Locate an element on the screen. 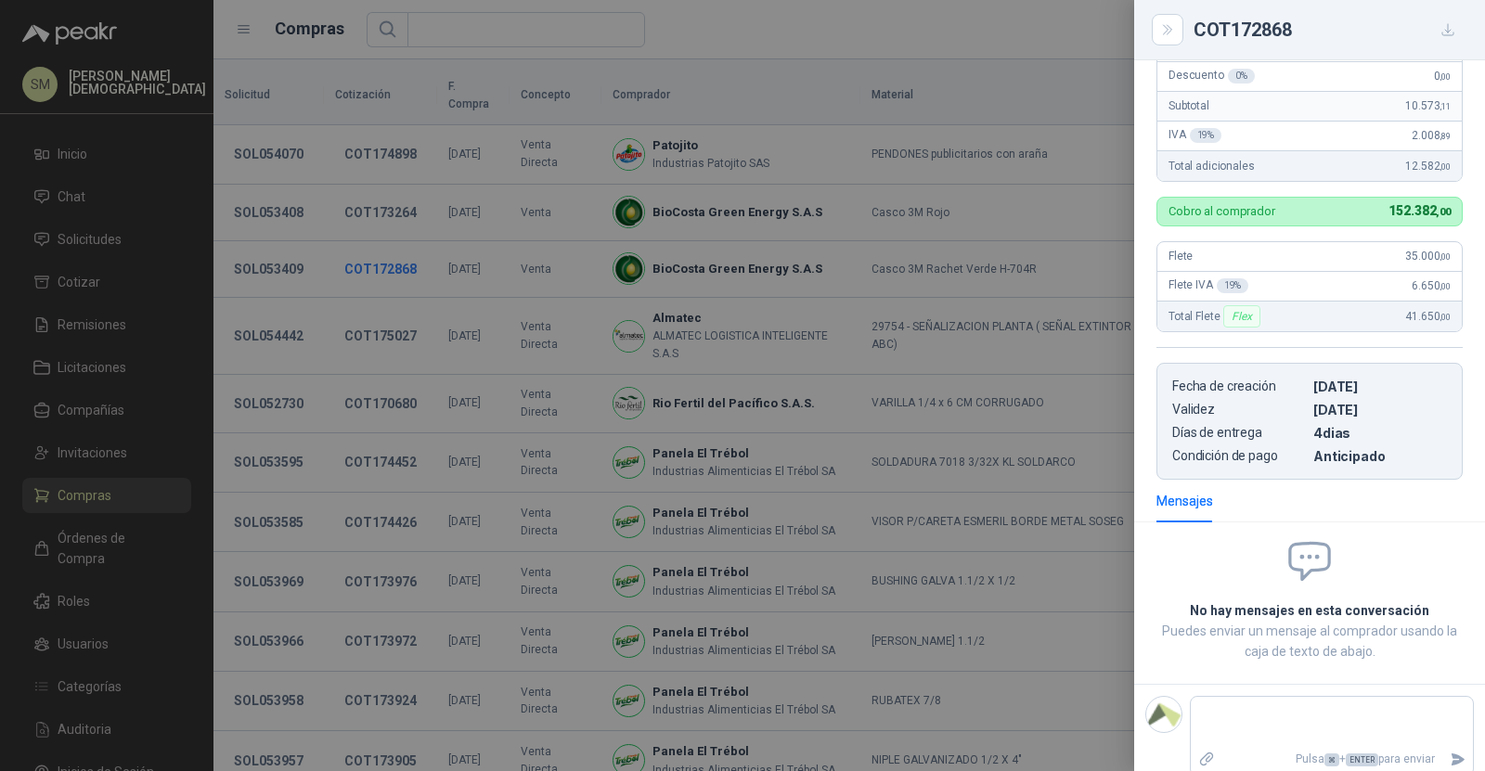 Image resolution: width=1485 pixels, height=771 pixels. span: IVA is located at coordinates (1195, 136).